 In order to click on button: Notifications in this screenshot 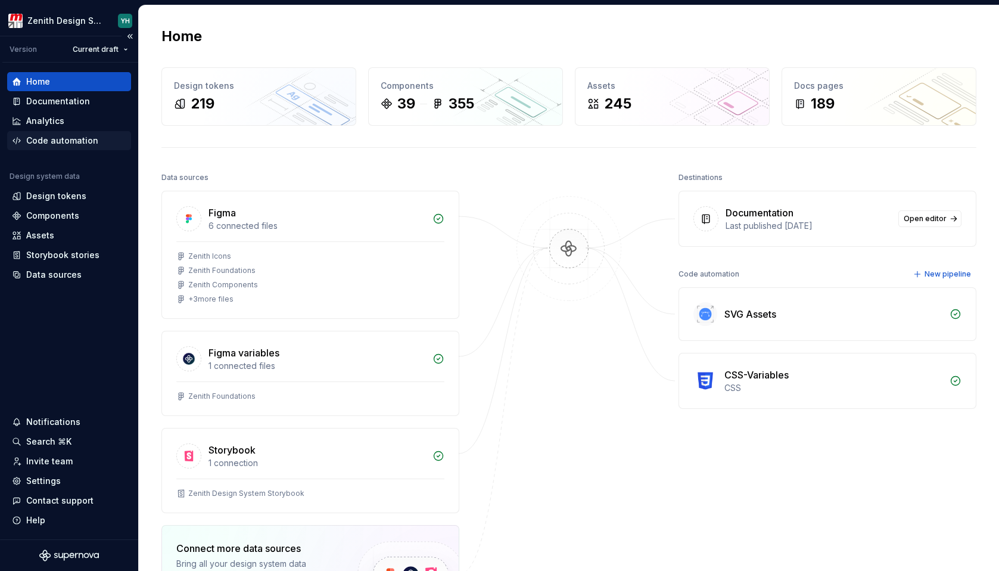, I will do `click(69, 422)`.